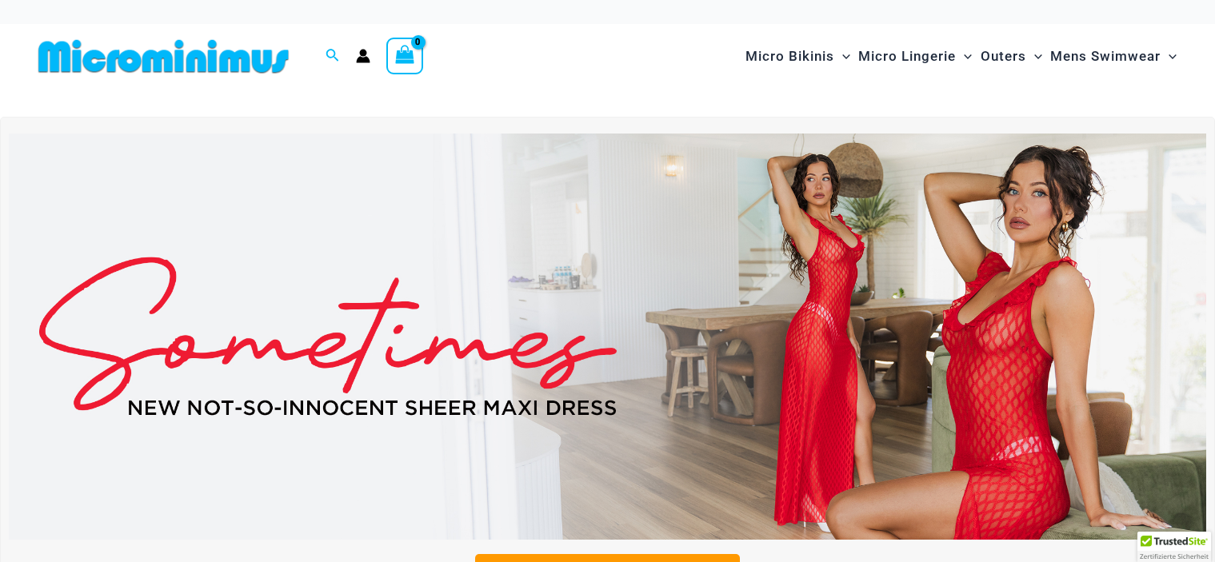 This screenshot has width=1215, height=562. What do you see at coordinates (1003, 56) in the screenshot?
I see `span: Outers` at bounding box center [1003, 56].